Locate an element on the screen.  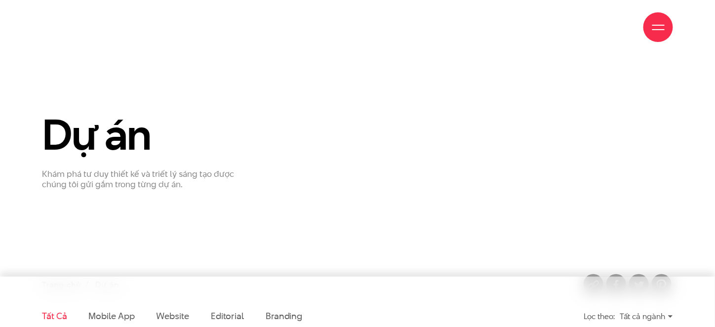
div: Tất cả ngành is located at coordinates (647, 316).